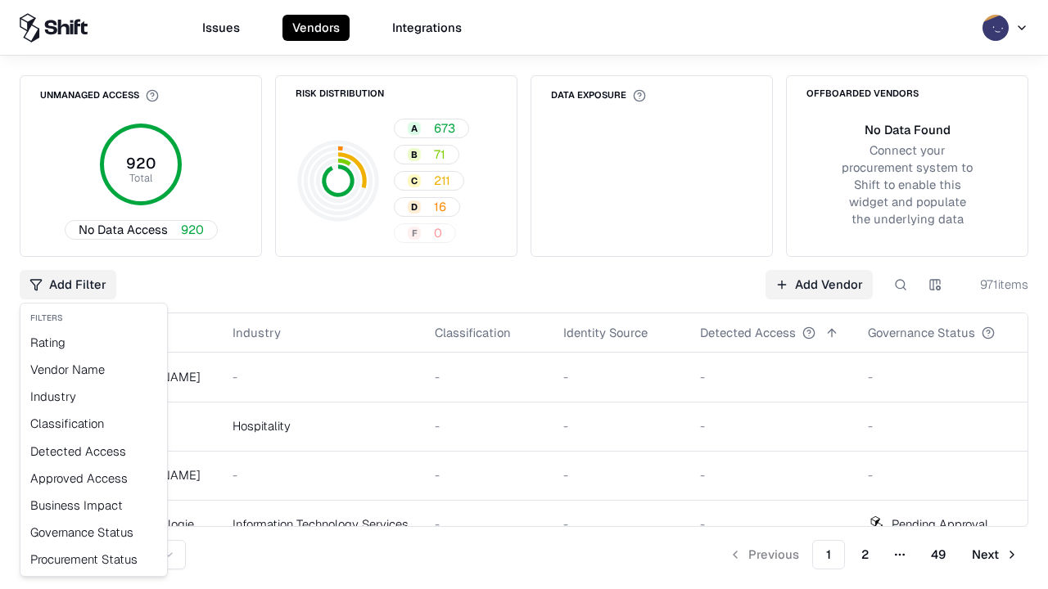 This screenshot has height=589, width=1048. Describe the element at coordinates (93, 396) in the screenshot. I see `div: Industry` at that location.